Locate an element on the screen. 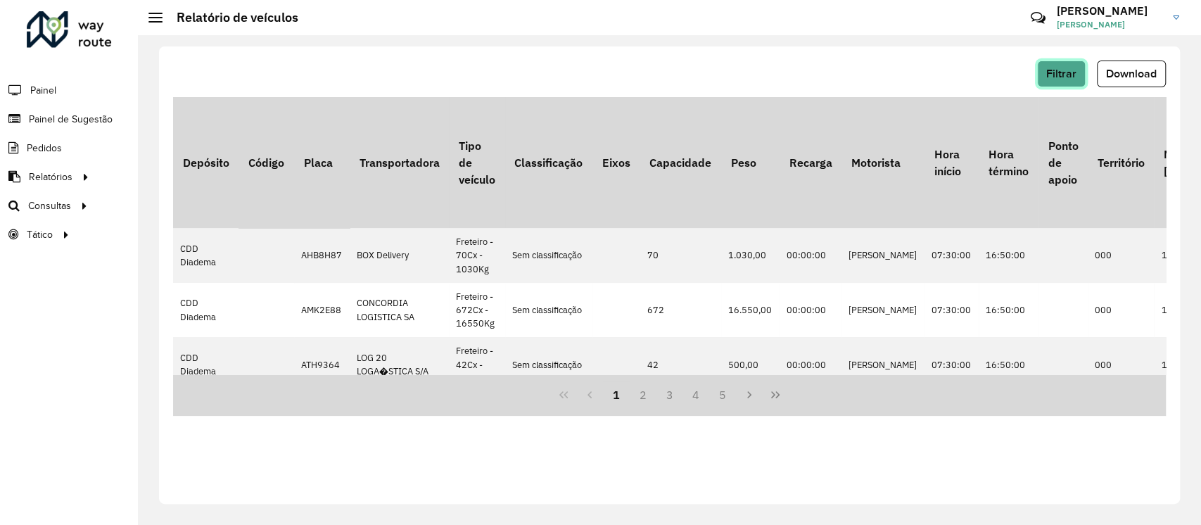 Image resolution: width=1201 pixels, height=525 pixels. span: Tático is located at coordinates (39, 234).